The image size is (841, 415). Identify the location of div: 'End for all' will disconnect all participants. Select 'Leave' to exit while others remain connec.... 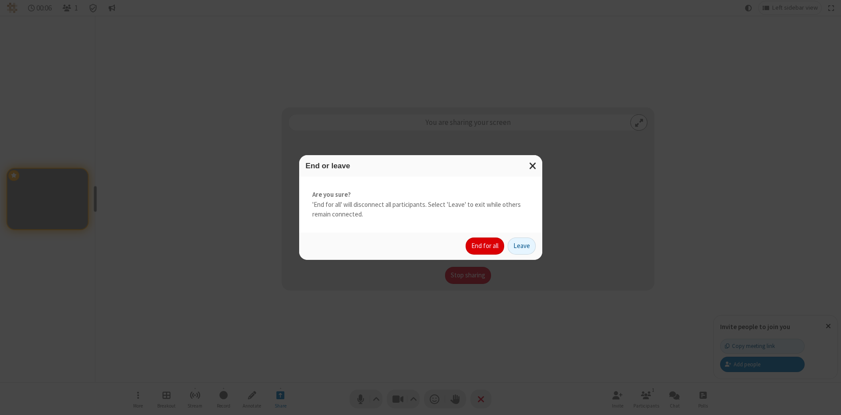
(421, 205).